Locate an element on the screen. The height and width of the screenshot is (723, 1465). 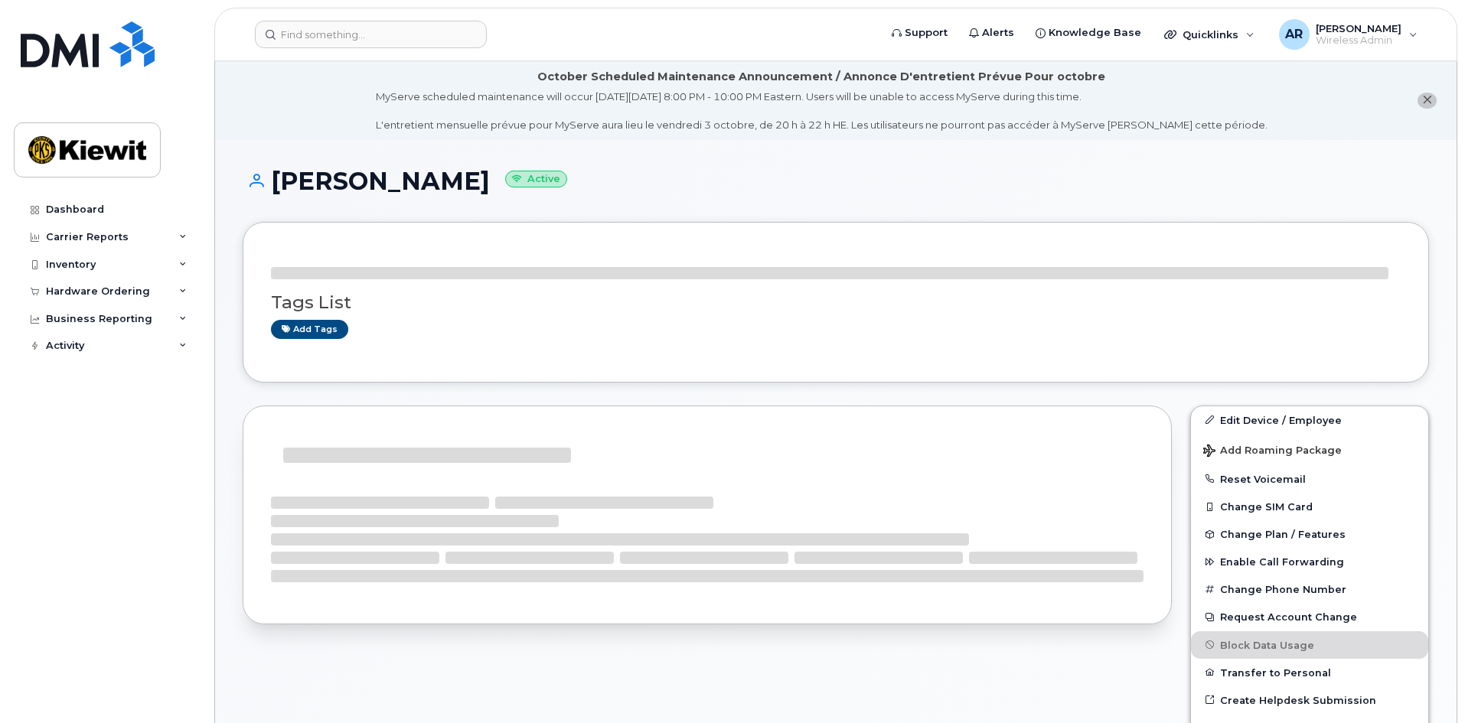
button: Add Roaming Package is located at coordinates (1309, 449).